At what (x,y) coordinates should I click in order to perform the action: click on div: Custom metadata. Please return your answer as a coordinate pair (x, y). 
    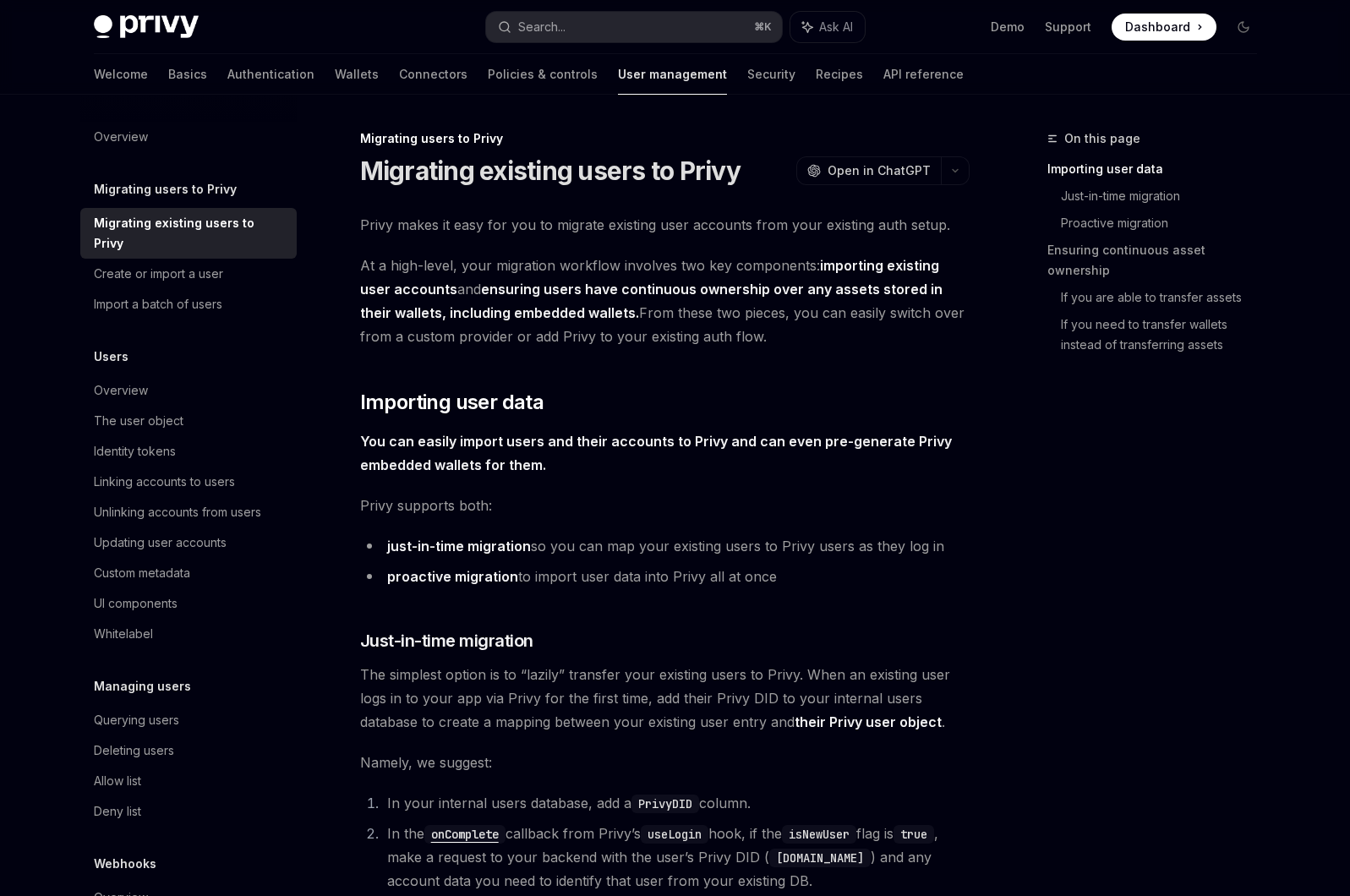
    Looking at the image, I should click on (143, 573).